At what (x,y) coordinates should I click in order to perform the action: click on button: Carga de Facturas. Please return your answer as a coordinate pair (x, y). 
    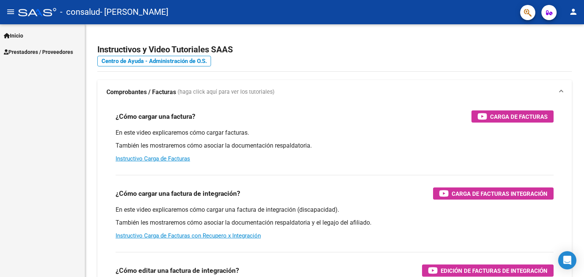
    Looking at the image, I should click on (512, 117).